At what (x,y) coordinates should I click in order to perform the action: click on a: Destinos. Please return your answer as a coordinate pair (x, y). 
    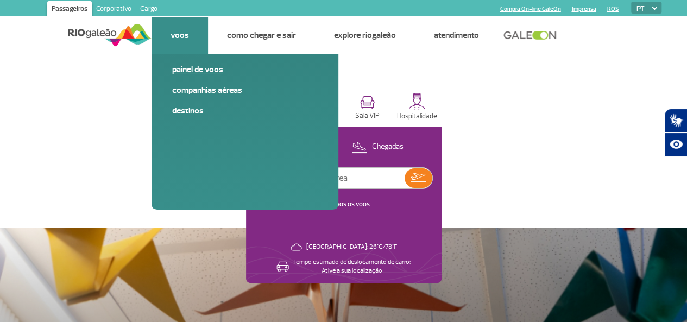
    Looking at the image, I should click on (245, 111).